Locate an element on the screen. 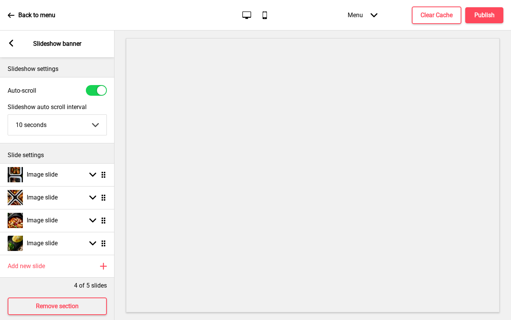 Image resolution: width=511 pixels, height=320 pixels. p: Slide settings is located at coordinates (57, 155).